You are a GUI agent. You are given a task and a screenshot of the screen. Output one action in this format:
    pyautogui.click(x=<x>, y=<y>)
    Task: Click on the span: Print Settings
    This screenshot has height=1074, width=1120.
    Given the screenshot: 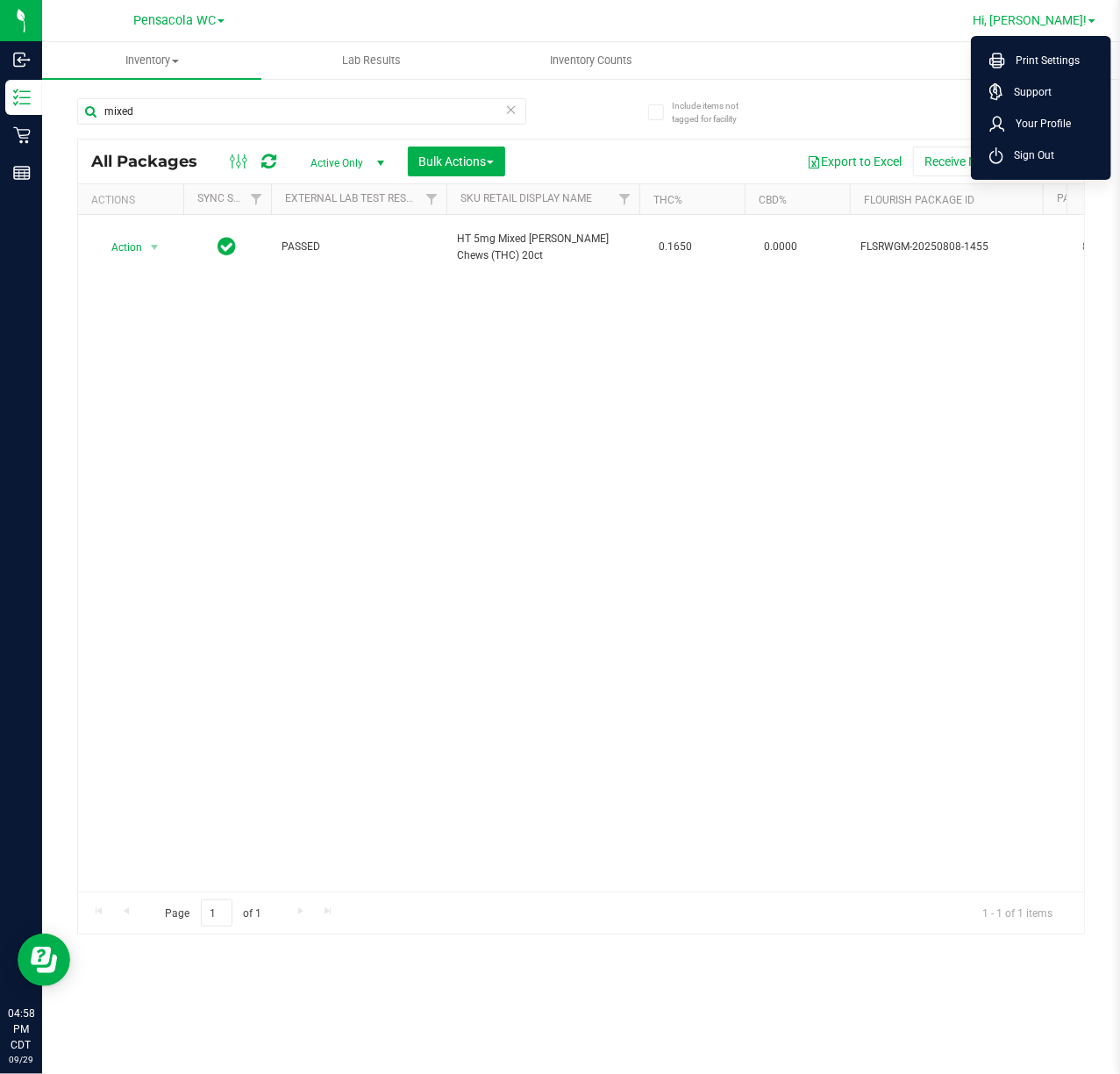 What is the action you would take?
    pyautogui.click(x=1041, y=61)
    